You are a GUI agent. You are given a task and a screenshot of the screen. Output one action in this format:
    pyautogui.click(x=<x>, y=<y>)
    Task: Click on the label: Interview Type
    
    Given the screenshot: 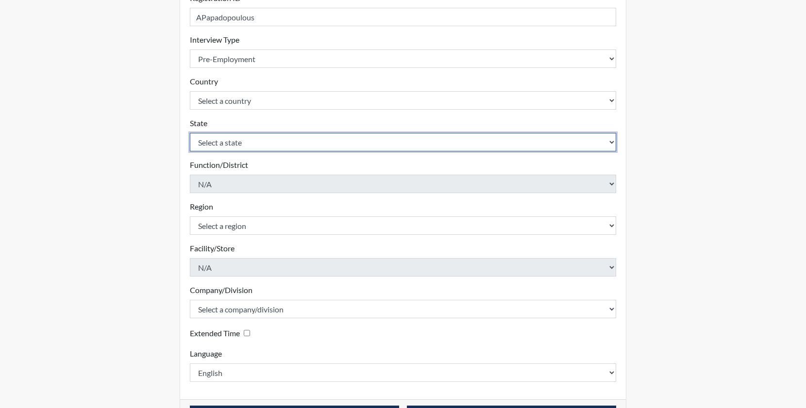 What is the action you would take?
    pyautogui.click(x=215, y=40)
    